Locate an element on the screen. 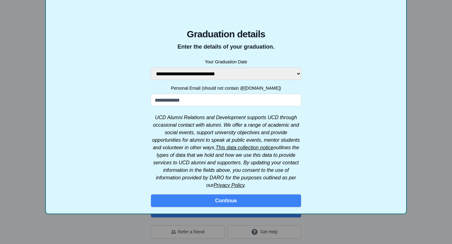  p: Enter the details of your graduation. is located at coordinates (226, 47).